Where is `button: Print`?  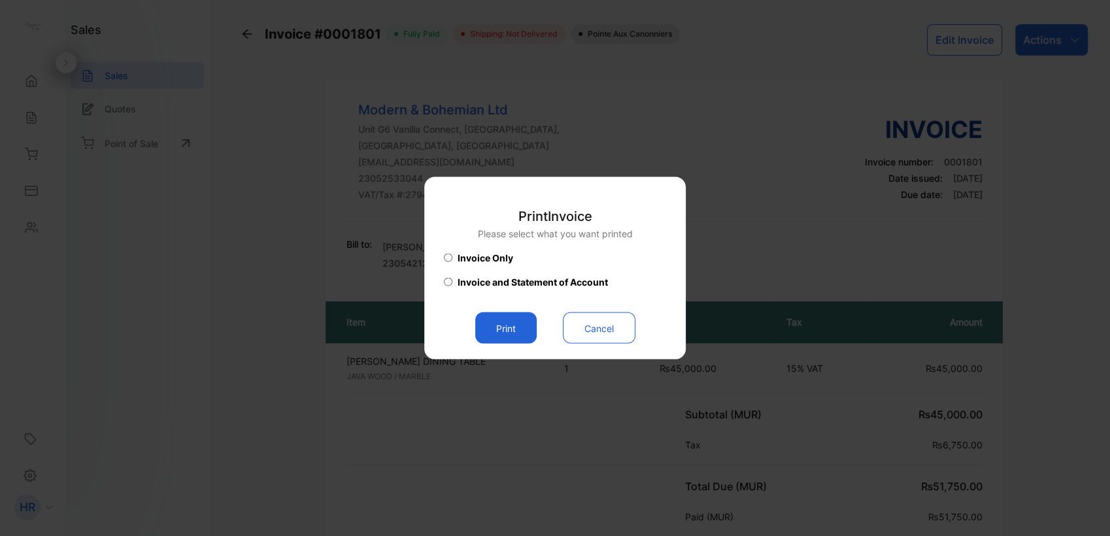 button: Print is located at coordinates (506, 328).